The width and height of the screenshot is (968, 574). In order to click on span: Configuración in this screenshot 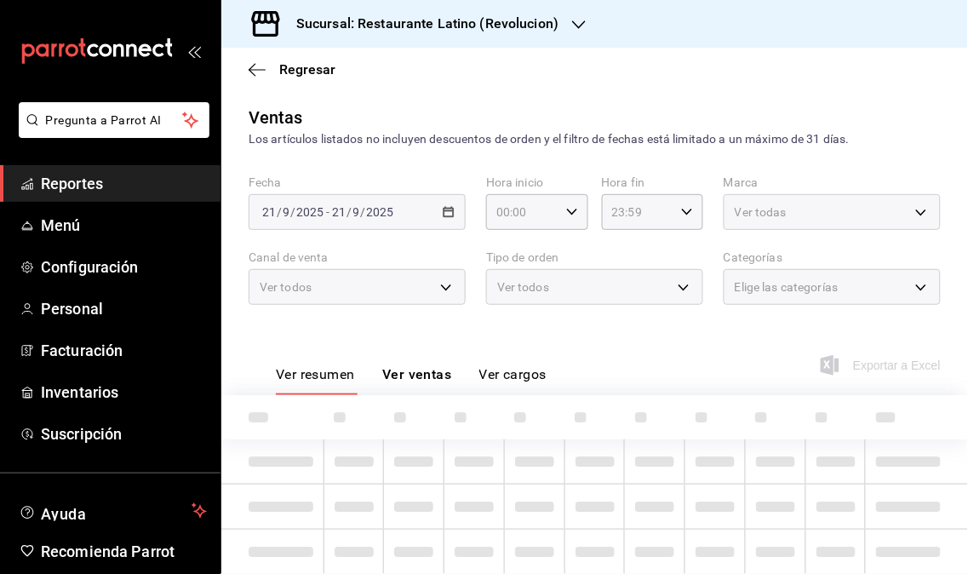, I will do `click(123, 267)`.